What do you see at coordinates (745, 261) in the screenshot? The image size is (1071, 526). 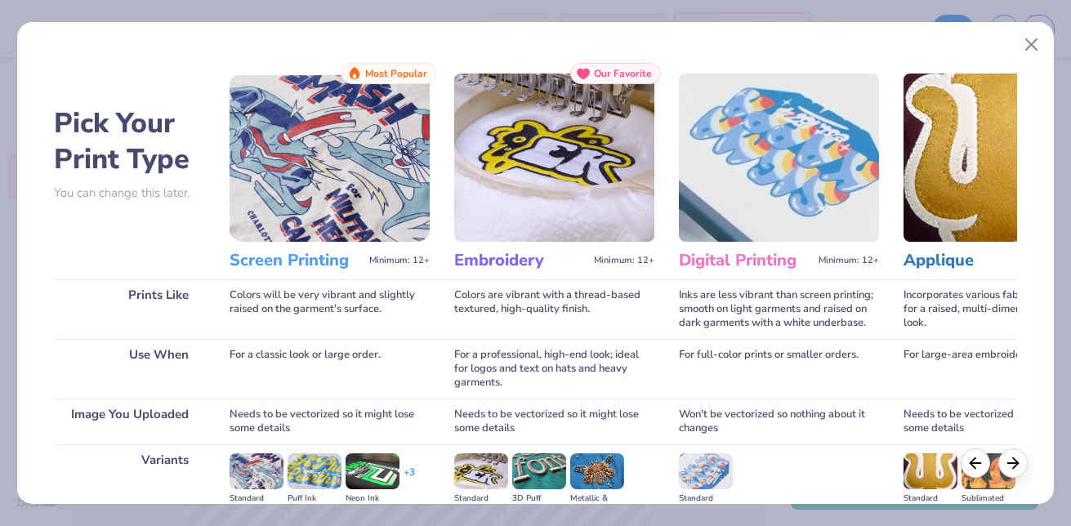 I see `h3: Digital Printing` at bounding box center [745, 261].